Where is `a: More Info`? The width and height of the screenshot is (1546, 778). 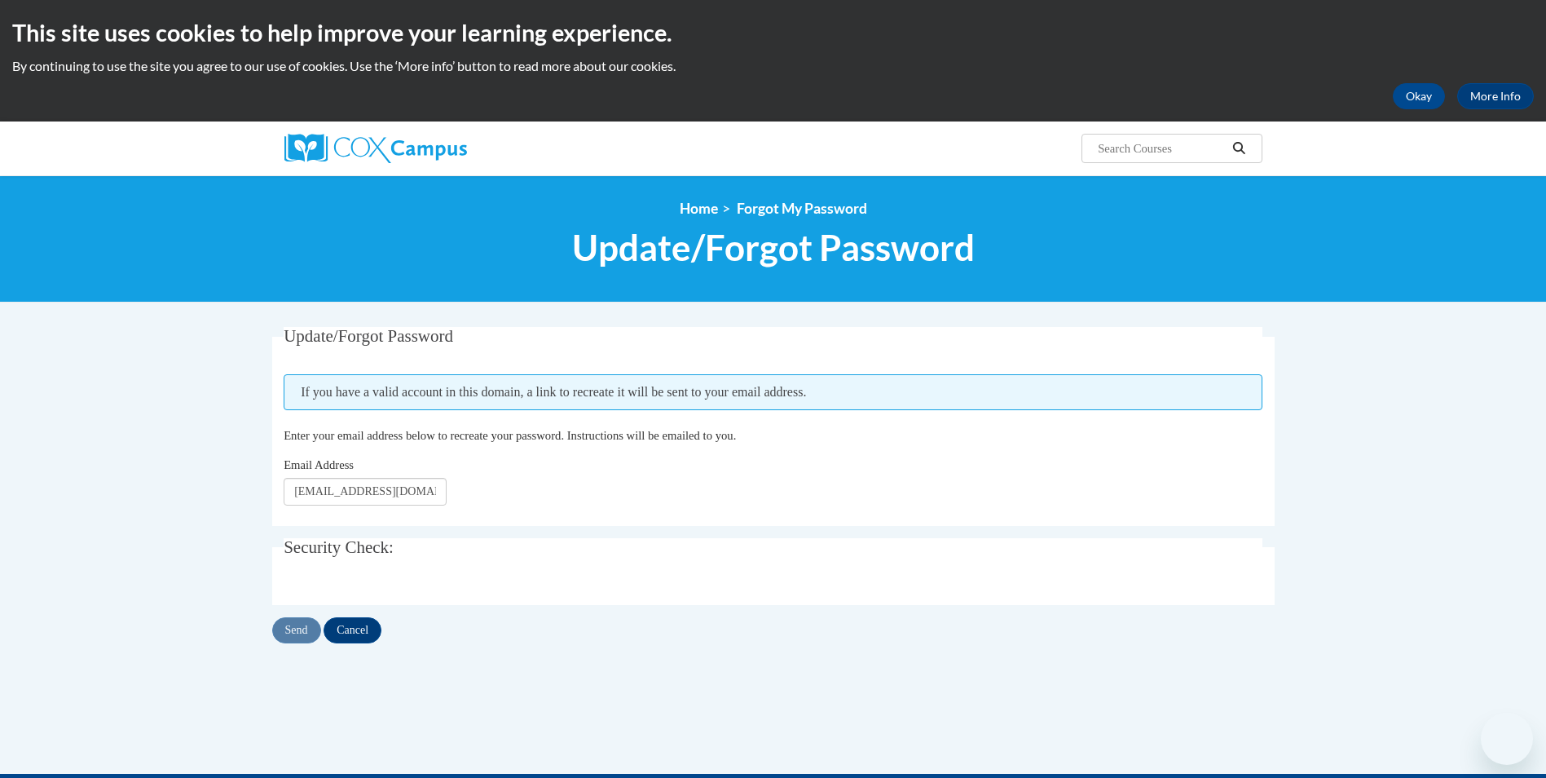 a: More Info is located at coordinates (1496, 96).